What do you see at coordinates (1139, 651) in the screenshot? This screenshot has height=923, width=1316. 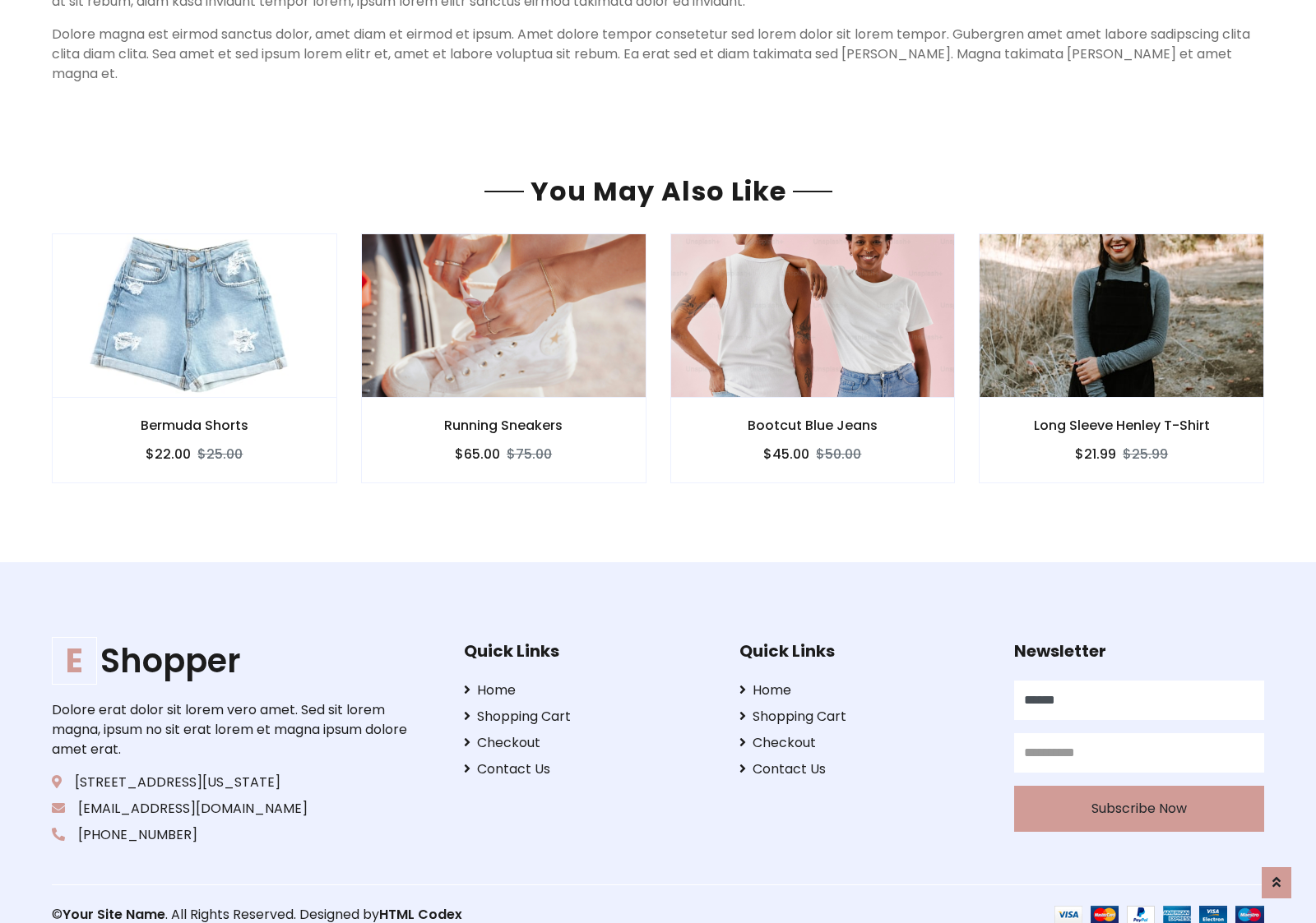 I see `h5: Newsletter` at bounding box center [1139, 651].